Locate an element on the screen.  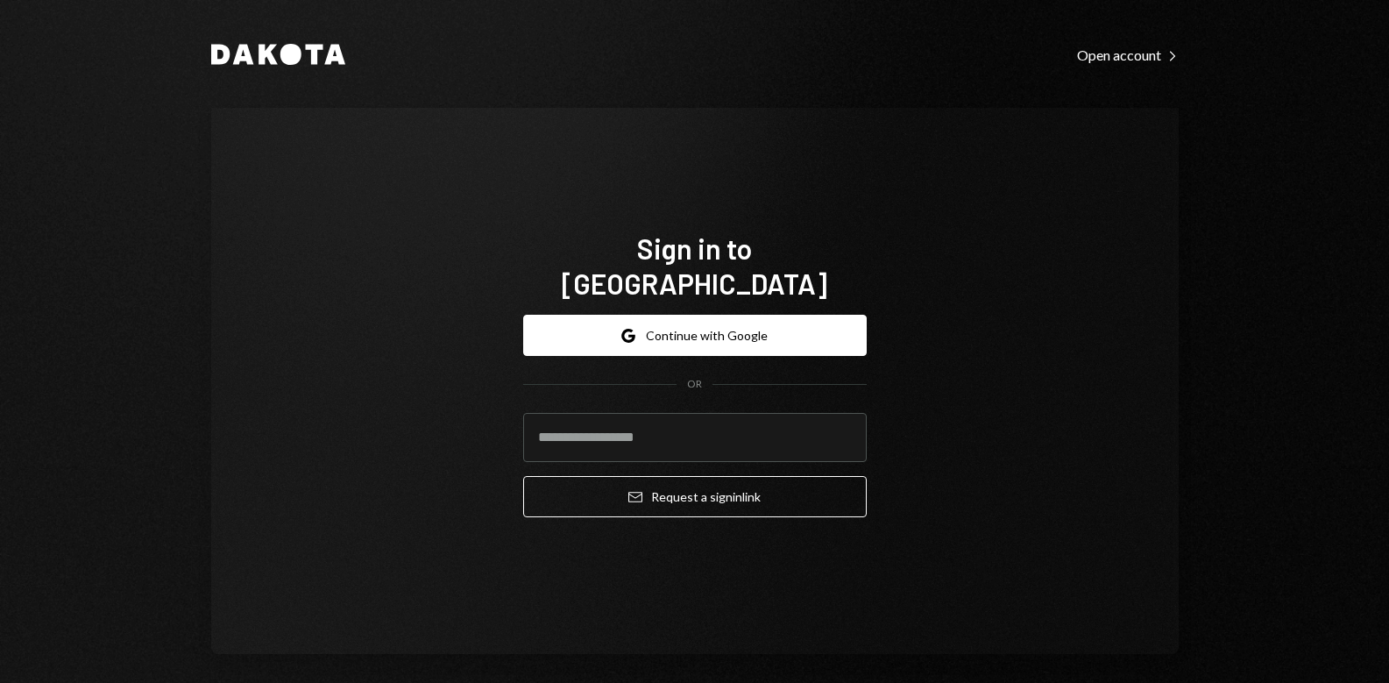
button: Continue with Google is located at coordinates (695, 335).